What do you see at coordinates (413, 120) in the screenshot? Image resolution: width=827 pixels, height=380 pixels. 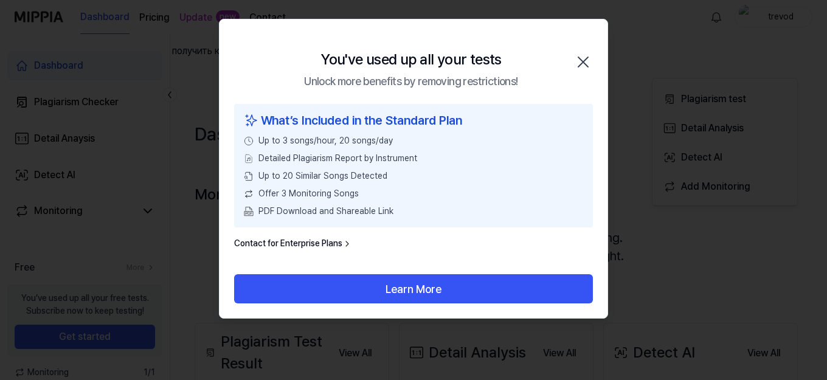 I see `div: What’s Included in the Standard Plan` at bounding box center [413, 120].